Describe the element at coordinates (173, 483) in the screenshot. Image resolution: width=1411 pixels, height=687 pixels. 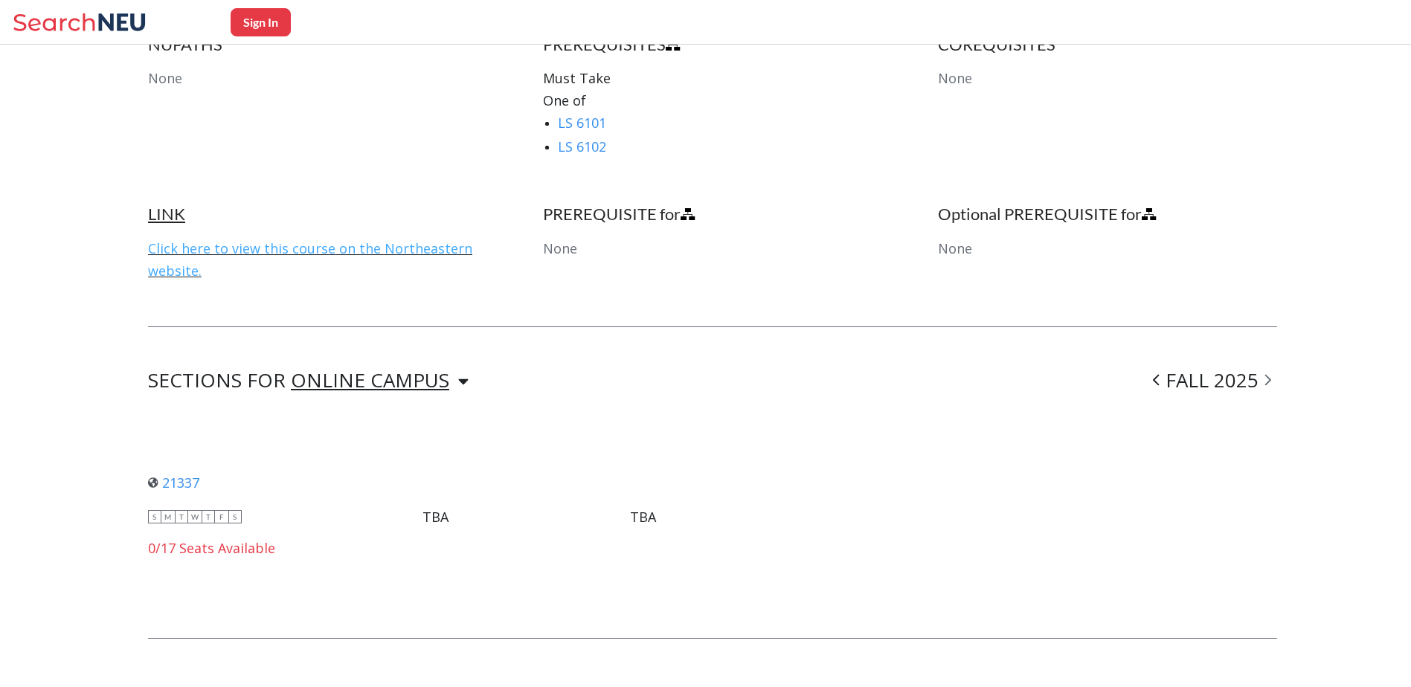
I see `a: 21337` at that location.